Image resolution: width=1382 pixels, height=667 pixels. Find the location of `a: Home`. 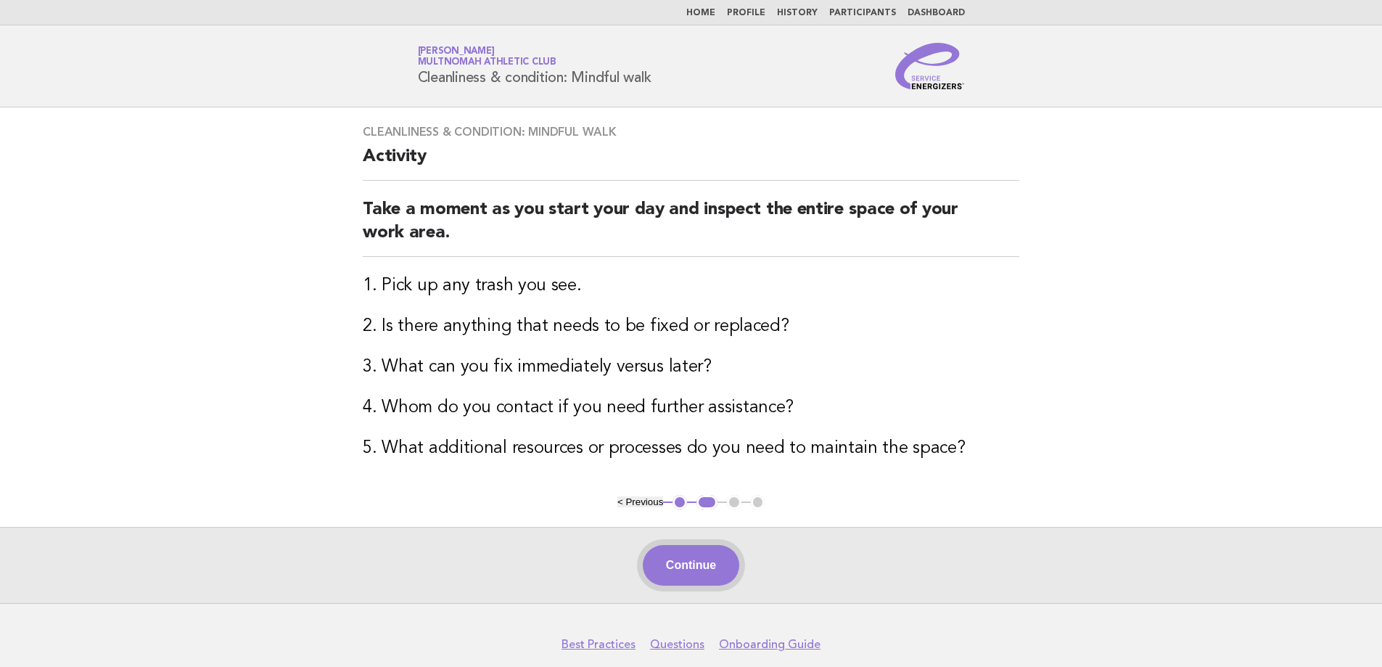

a: Home is located at coordinates (701, 13).